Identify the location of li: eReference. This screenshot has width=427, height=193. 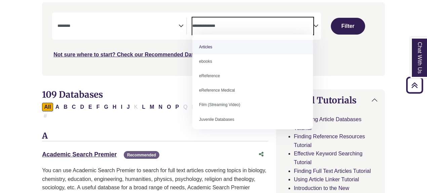
(252, 76).